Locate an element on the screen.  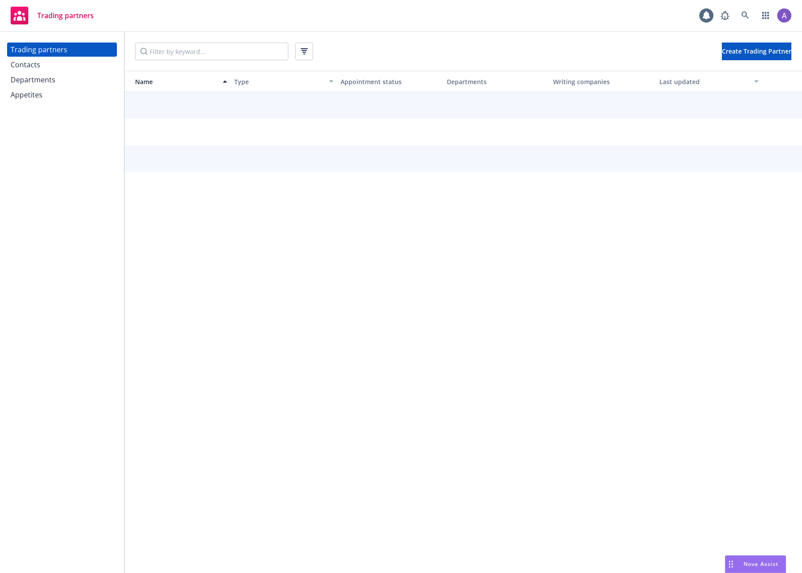
a: Contacts is located at coordinates (62, 65).